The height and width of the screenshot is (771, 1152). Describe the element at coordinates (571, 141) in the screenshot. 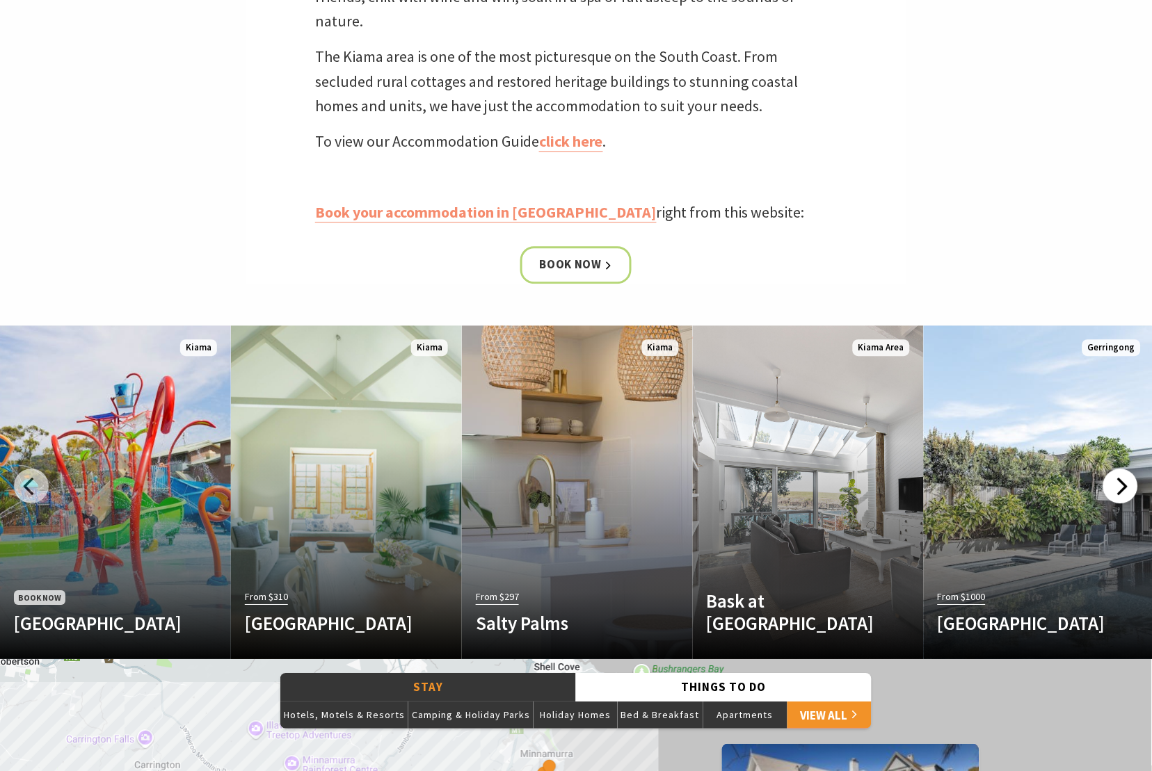

I see `a: click here` at that location.